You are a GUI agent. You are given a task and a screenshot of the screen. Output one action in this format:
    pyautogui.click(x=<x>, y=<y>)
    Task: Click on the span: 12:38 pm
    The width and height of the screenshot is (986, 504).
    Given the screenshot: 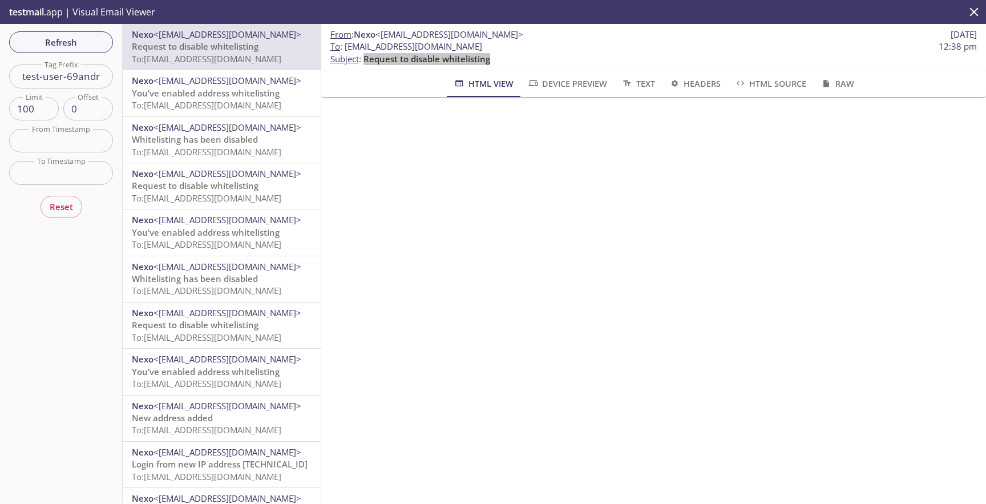 What is the action you would take?
    pyautogui.click(x=958, y=46)
    